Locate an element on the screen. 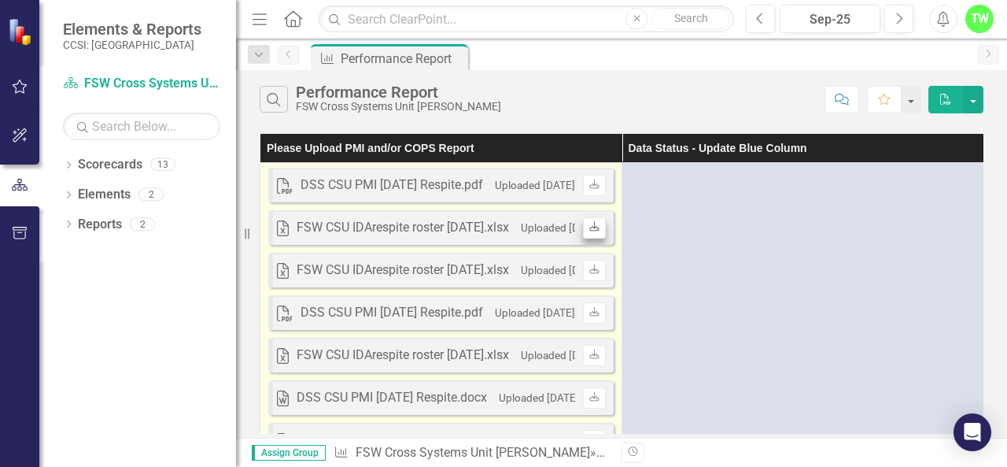  span: Elements & Reports is located at coordinates (132, 29).